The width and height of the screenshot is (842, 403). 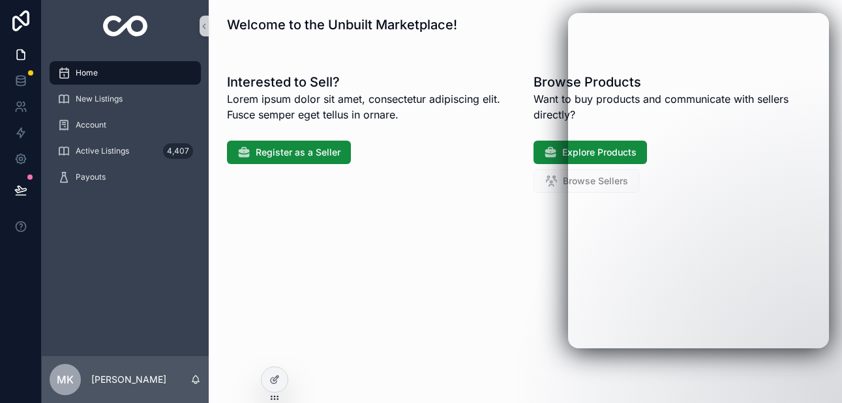 What do you see at coordinates (99, 99) in the screenshot?
I see `span: New Listings` at bounding box center [99, 99].